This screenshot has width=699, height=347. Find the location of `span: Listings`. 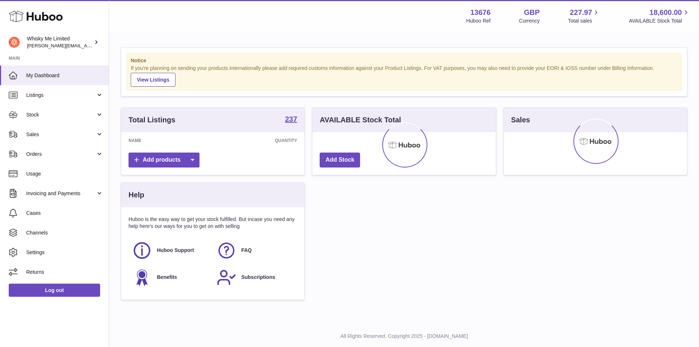

span: Listings is located at coordinates (61, 95).